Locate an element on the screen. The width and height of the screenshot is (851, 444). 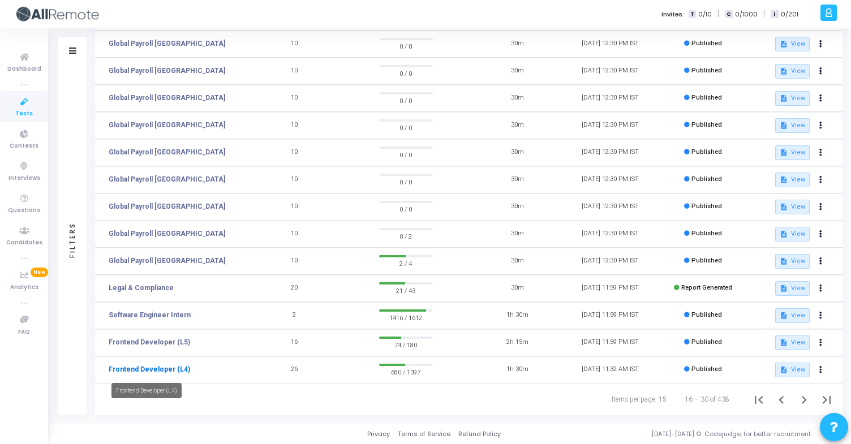
a: Frontend Developer (L5) is located at coordinates (149, 342).